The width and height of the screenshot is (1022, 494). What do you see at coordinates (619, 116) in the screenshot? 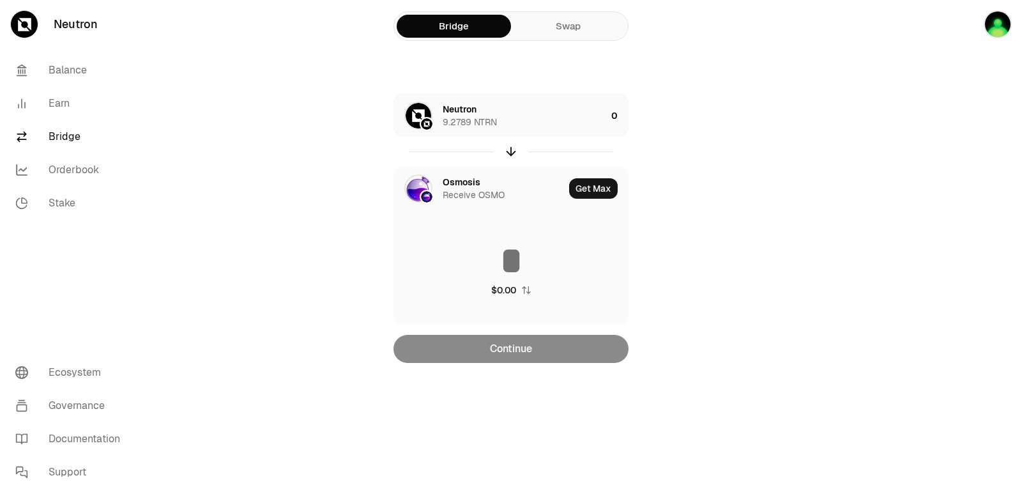
I see `div: 0` at bounding box center [619, 116].